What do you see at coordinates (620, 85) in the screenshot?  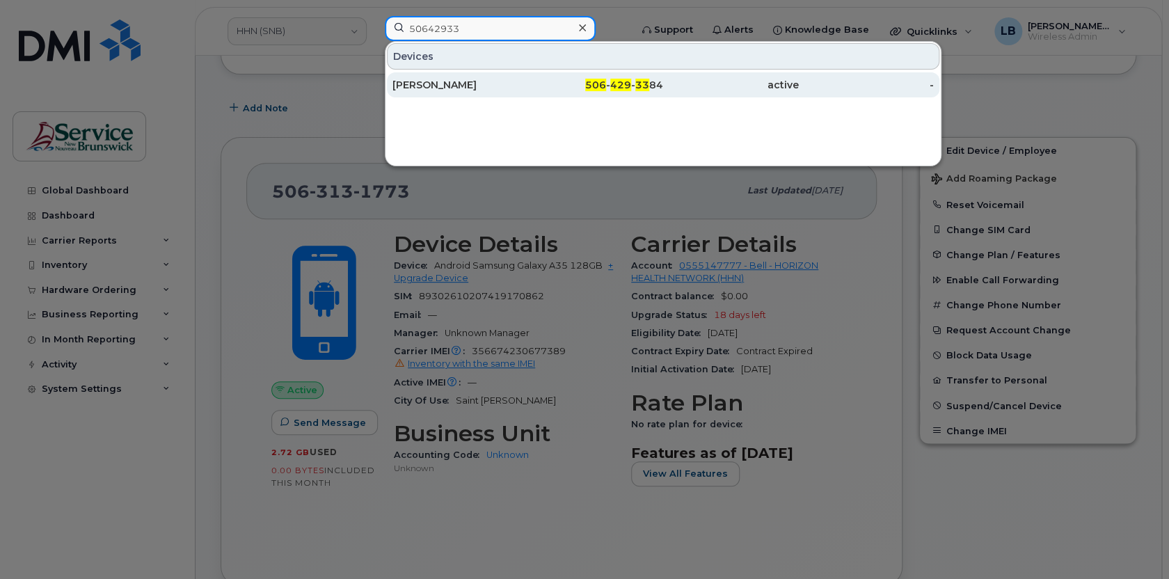 I see `span: 429` at bounding box center [620, 85].